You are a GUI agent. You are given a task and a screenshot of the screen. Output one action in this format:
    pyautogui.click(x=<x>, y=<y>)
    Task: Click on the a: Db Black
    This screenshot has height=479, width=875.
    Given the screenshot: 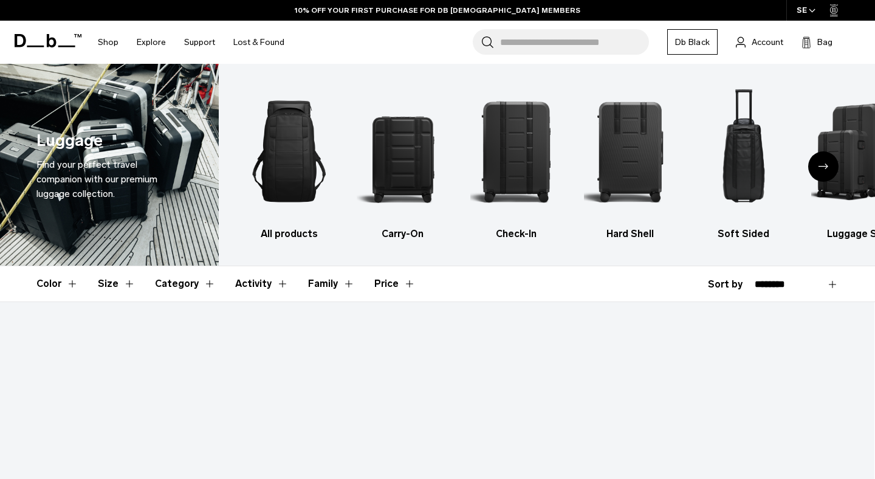 What is the action you would take?
    pyautogui.click(x=692, y=42)
    